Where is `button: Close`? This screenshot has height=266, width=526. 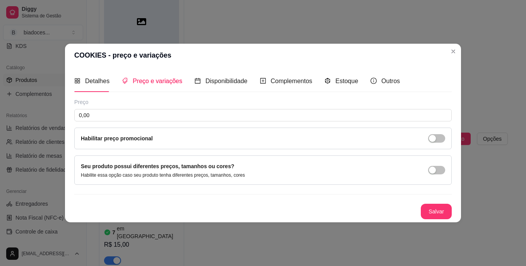
button: Close is located at coordinates (454, 51).